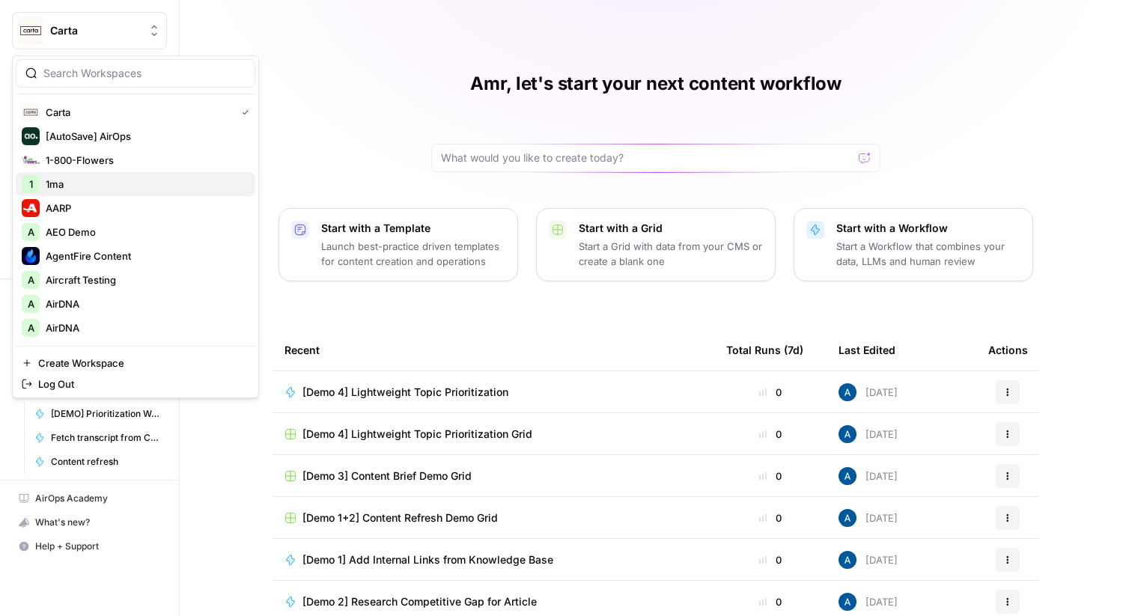 This screenshot has width=1132, height=616. I want to click on span: AirOps Academy, so click(97, 499).